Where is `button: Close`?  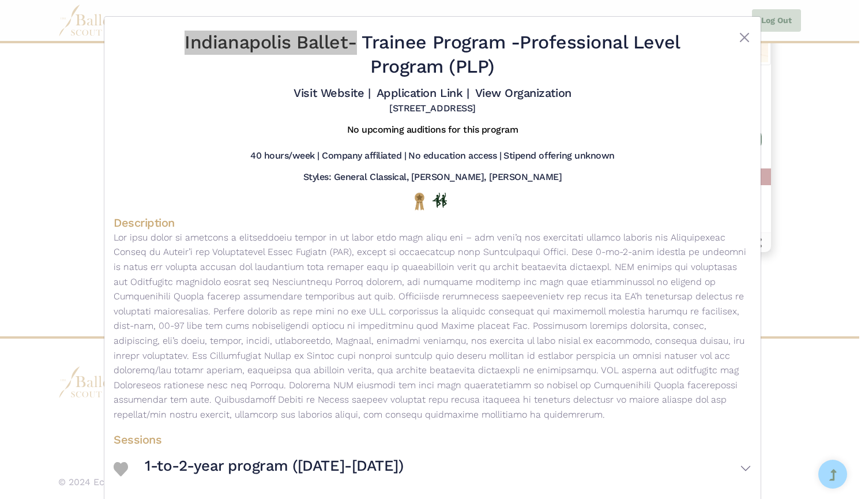 button: Close is located at coordinates (744, 37).